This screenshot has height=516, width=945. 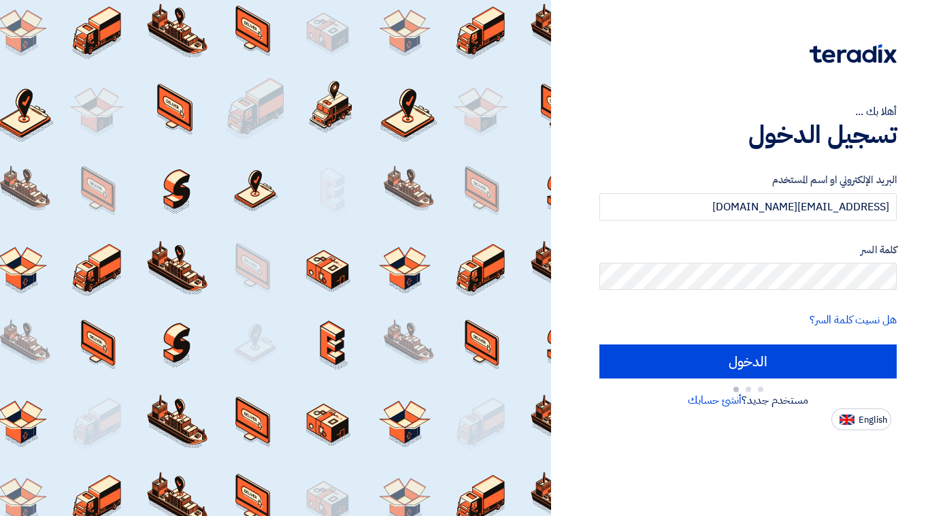 I want to click on button: English, so click(x=862, y=419).